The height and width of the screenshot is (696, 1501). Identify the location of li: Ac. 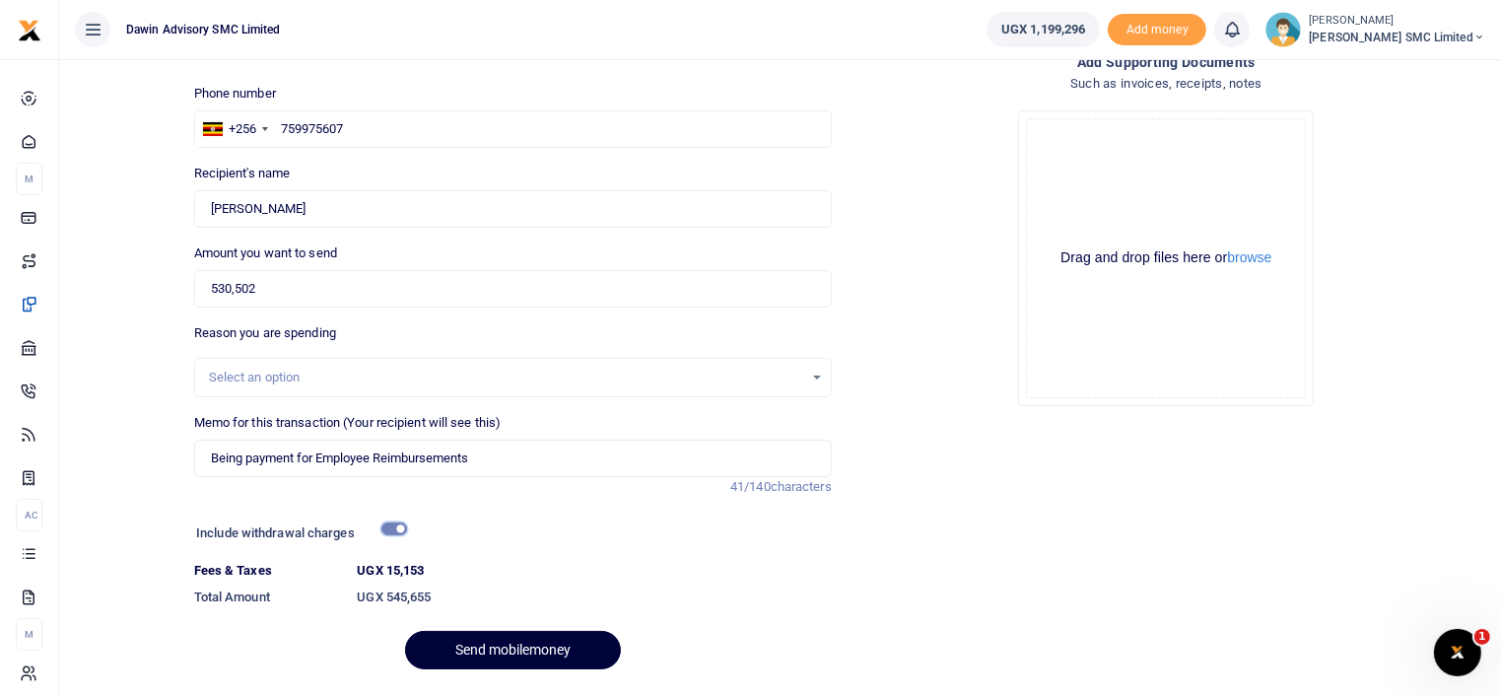
(29, 515).